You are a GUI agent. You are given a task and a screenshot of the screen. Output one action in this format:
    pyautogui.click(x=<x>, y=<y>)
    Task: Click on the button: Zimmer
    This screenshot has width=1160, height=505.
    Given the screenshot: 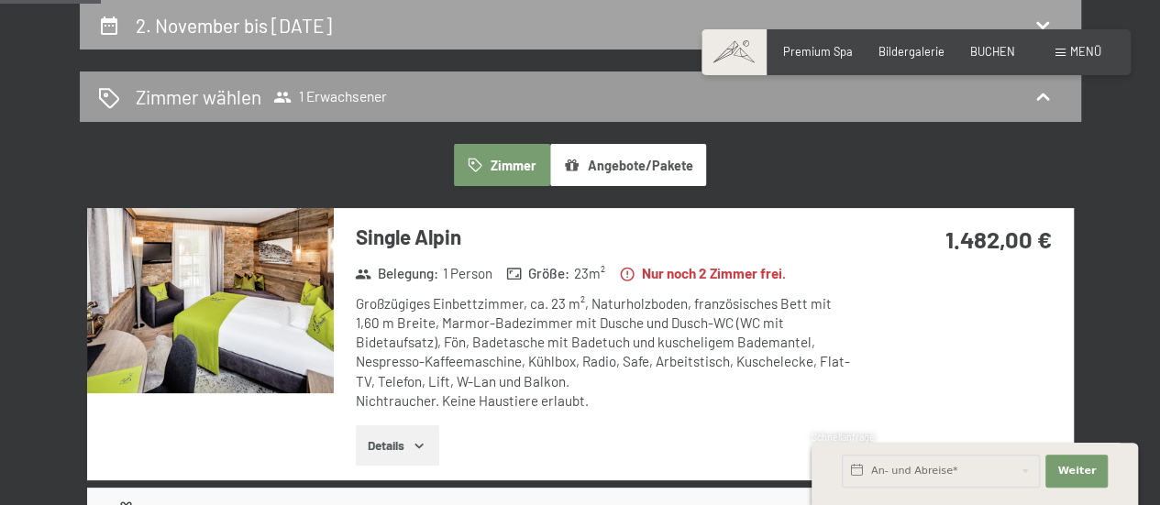 What is the action you would take?
    pyautogui.click(x=502, y=165)
    